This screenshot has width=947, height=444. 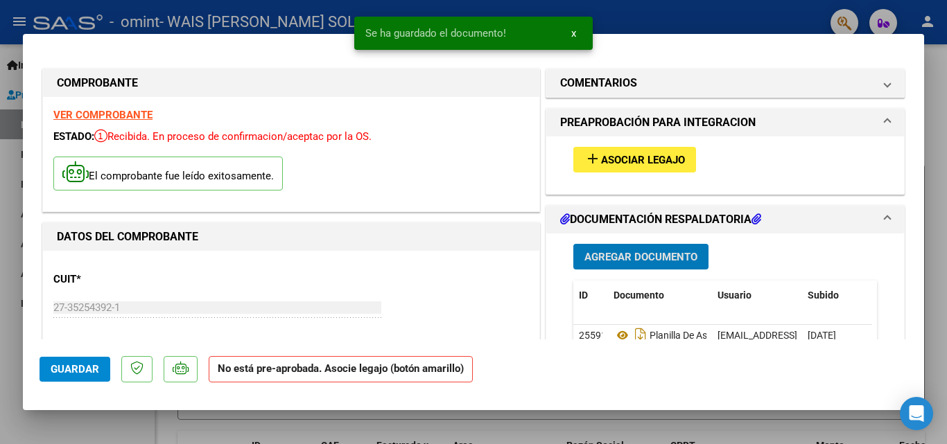 What do you see at coordinates (634, 159) in the screenshot?
I see `button: Asociar Legajo` at bounding box center [634, 159].